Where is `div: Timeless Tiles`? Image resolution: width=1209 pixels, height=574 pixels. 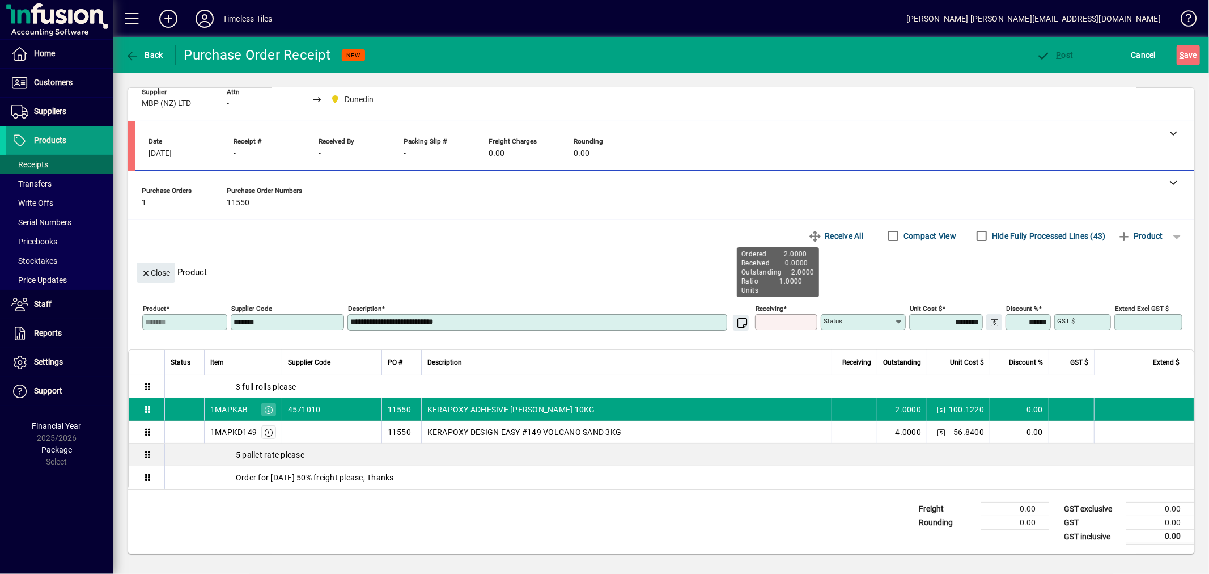 div: Timeless Tiles is located at coordinates (247, 19).